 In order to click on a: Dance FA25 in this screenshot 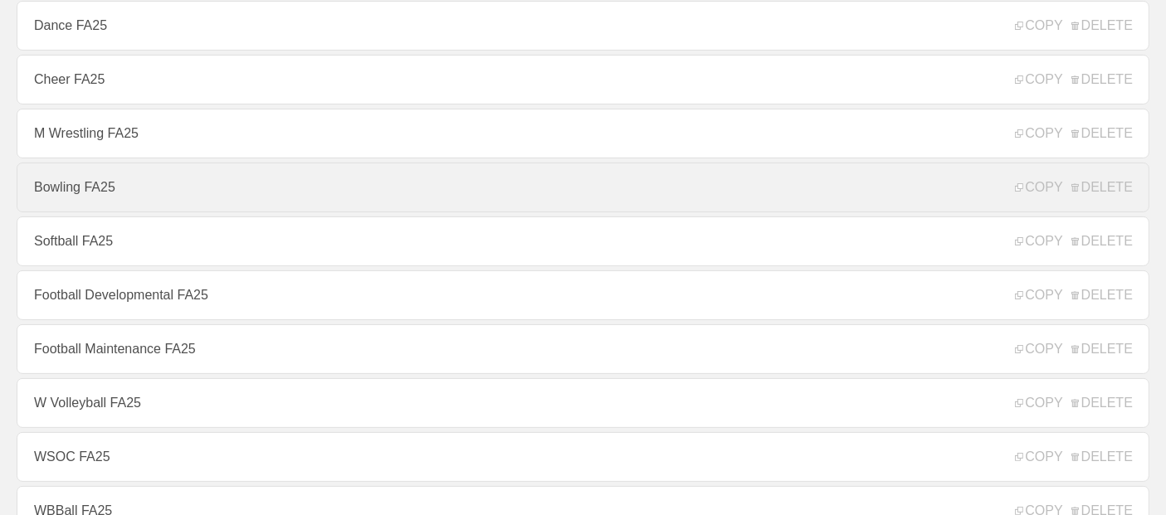, I will do `click(582, 26)`.